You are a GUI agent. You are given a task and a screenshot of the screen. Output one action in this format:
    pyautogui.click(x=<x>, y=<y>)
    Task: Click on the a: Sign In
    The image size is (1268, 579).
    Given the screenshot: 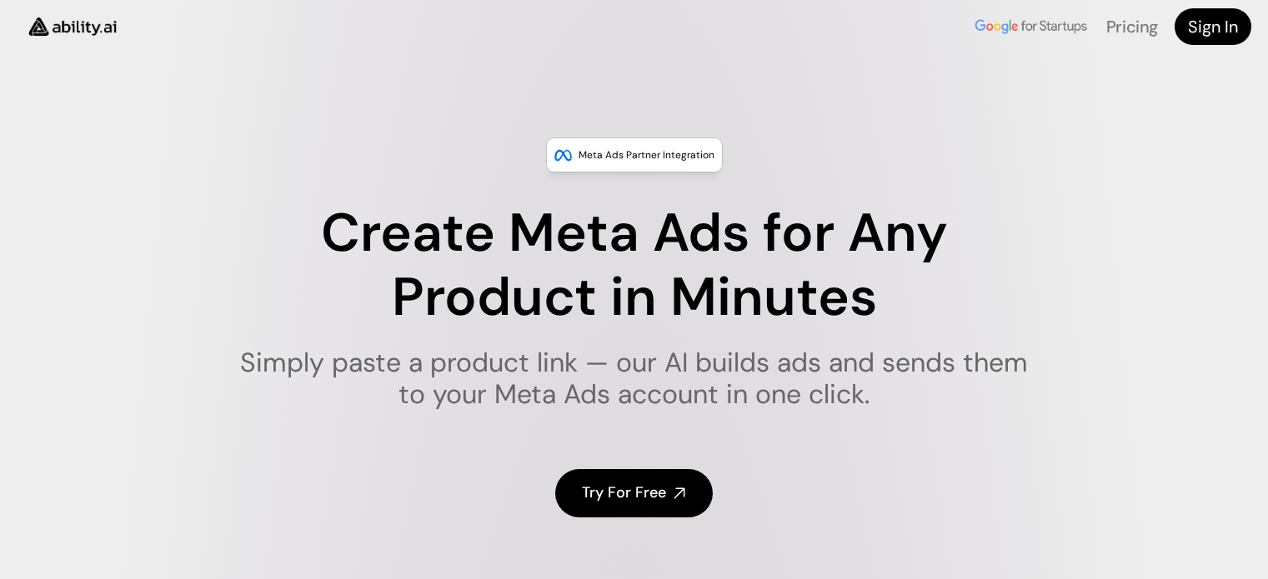 What is the action you would take?
    pyautogui.click(x=1213, y=27)
    